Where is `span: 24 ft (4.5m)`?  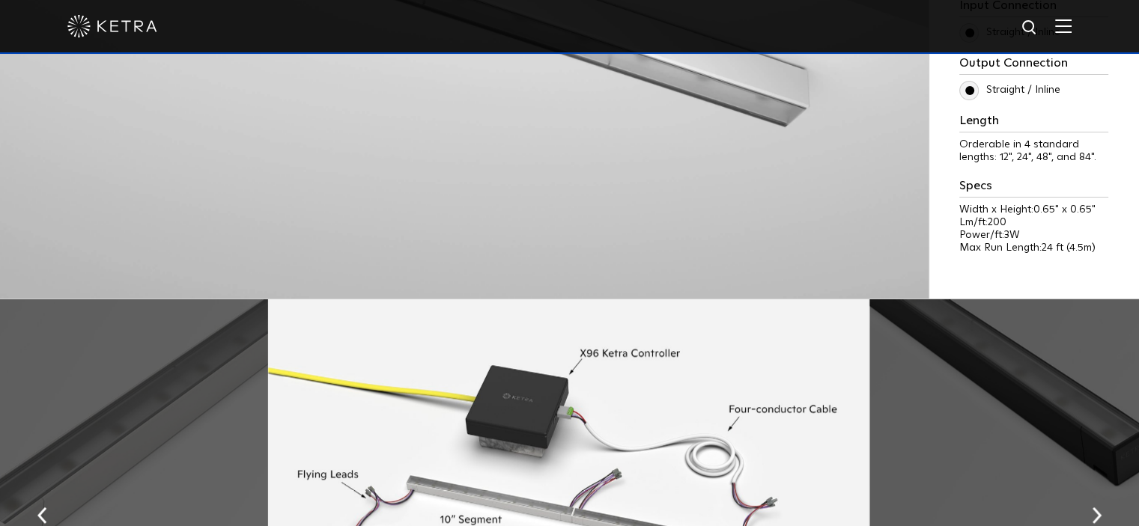
span: 24 ft (4.5m) is located at coordinates (1069, 248).